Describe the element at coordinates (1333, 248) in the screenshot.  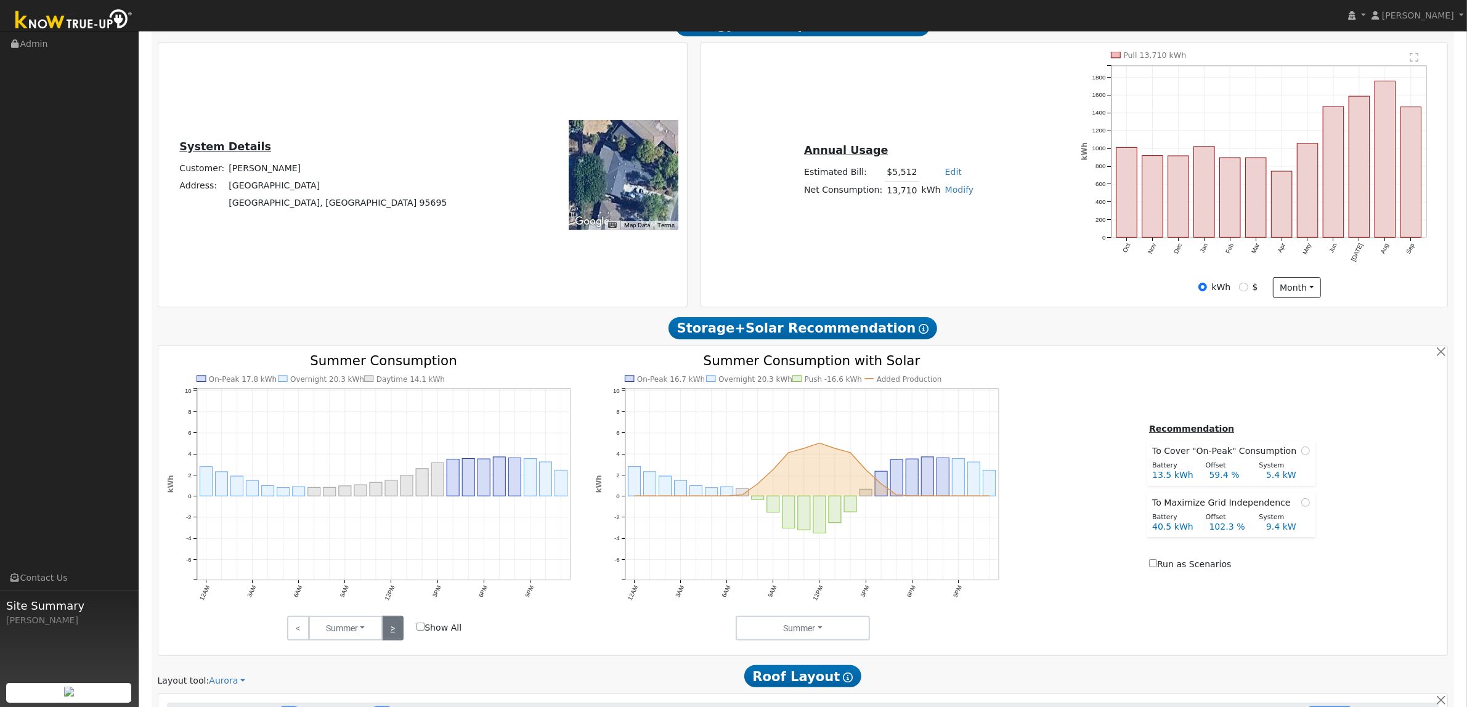
I see `text: Jun` at that location.